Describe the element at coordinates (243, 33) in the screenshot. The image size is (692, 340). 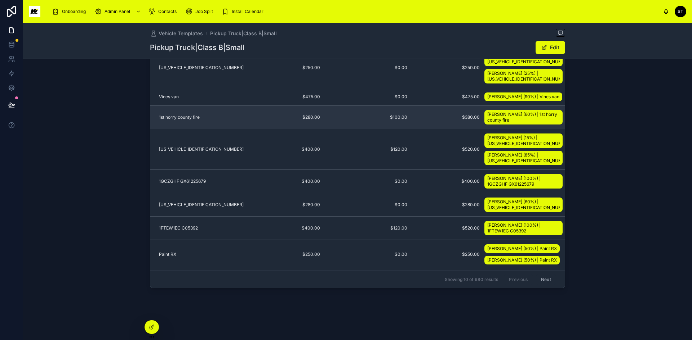
I see `span: Pickup Truck|Class B|Small` at that location.